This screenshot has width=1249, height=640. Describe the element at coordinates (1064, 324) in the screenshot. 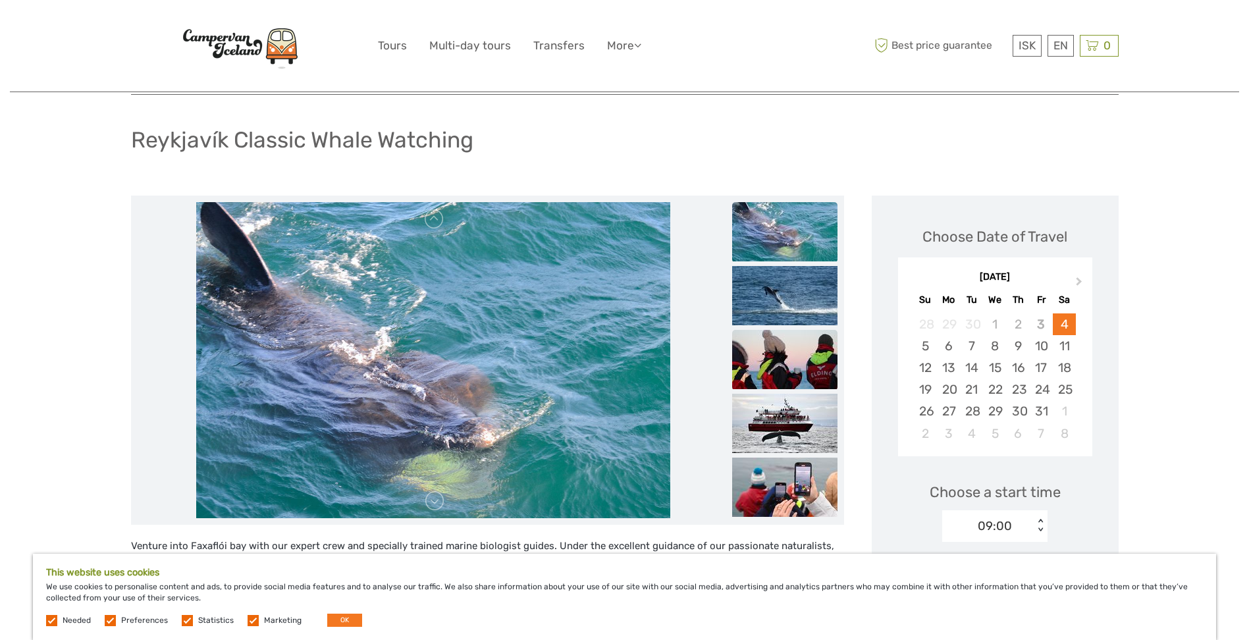

I see `div: Choose Saturday, October 4th, 2025` at that location.